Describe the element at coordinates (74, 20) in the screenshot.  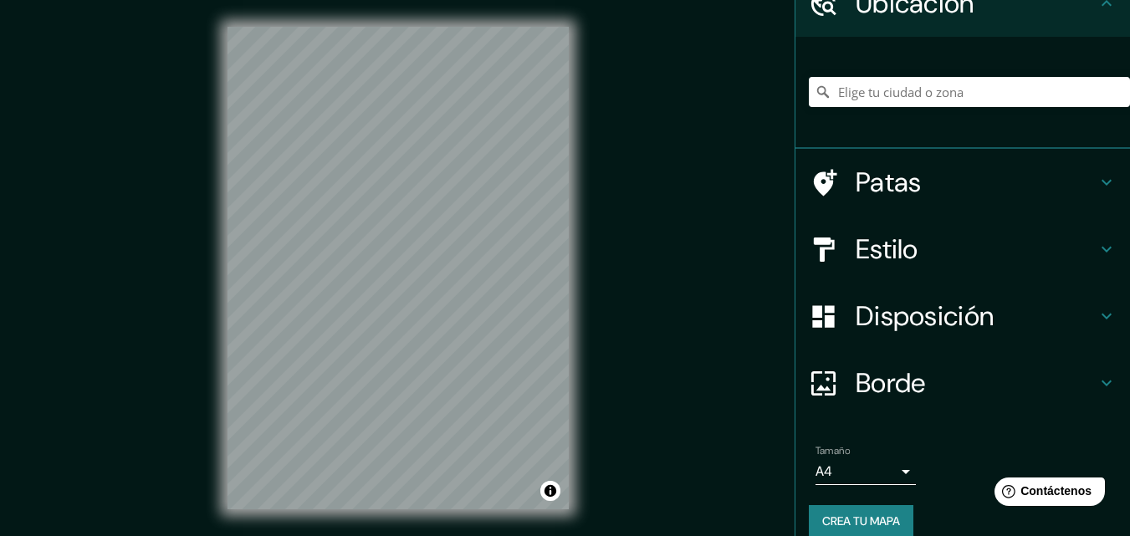
I see `font: Contáctenos` at that location.